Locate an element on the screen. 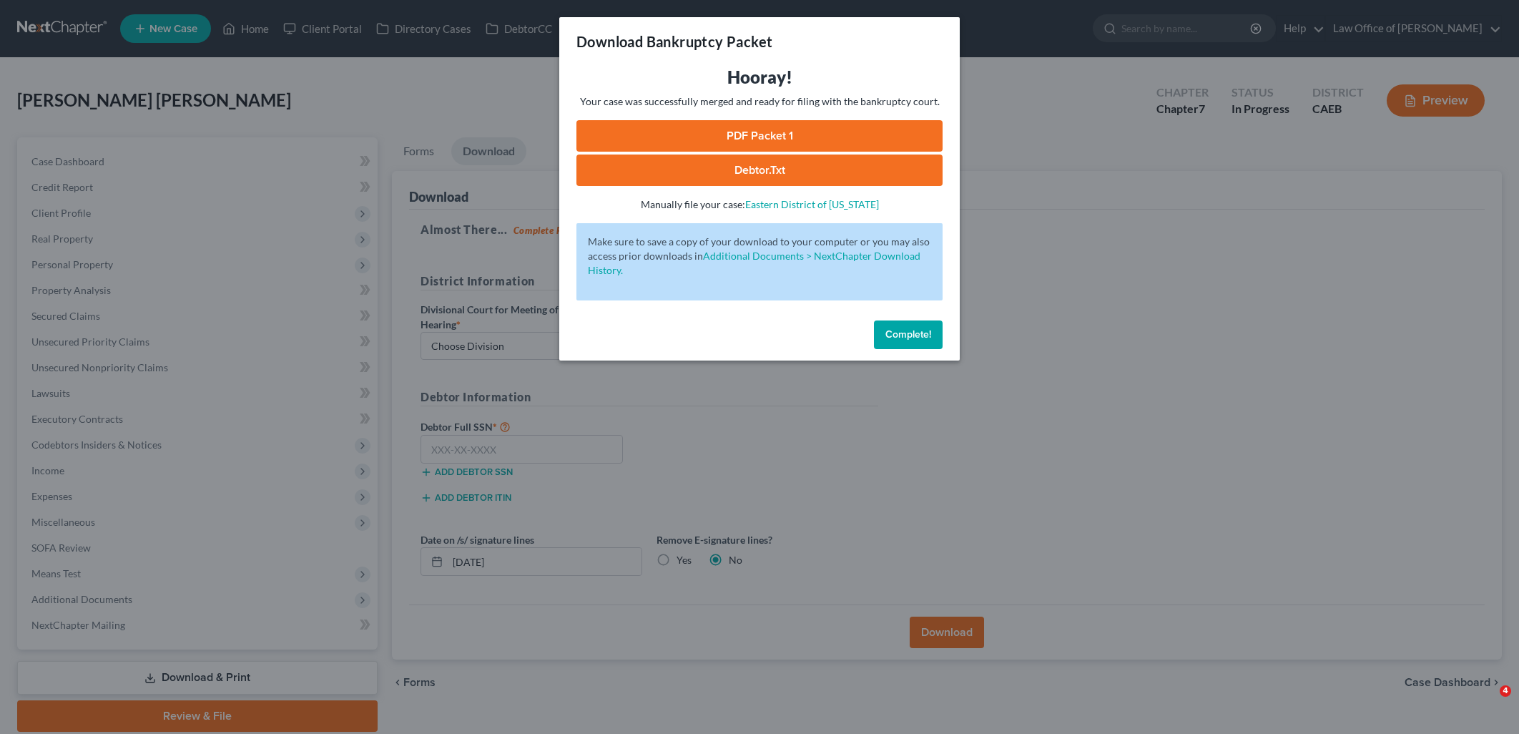 This screenshot has width=1519, height=734. h3: Download Bankruptcy Packet is located at coordinates (674, 41).